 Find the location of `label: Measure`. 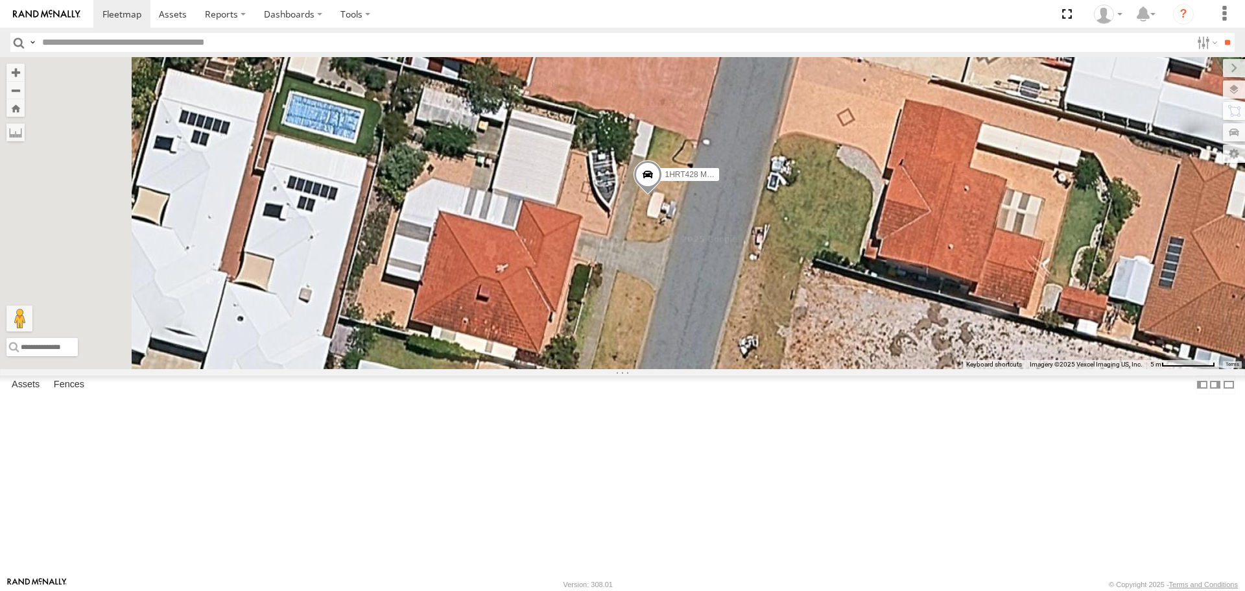

label: Measure is located at coordinates (16, 132).